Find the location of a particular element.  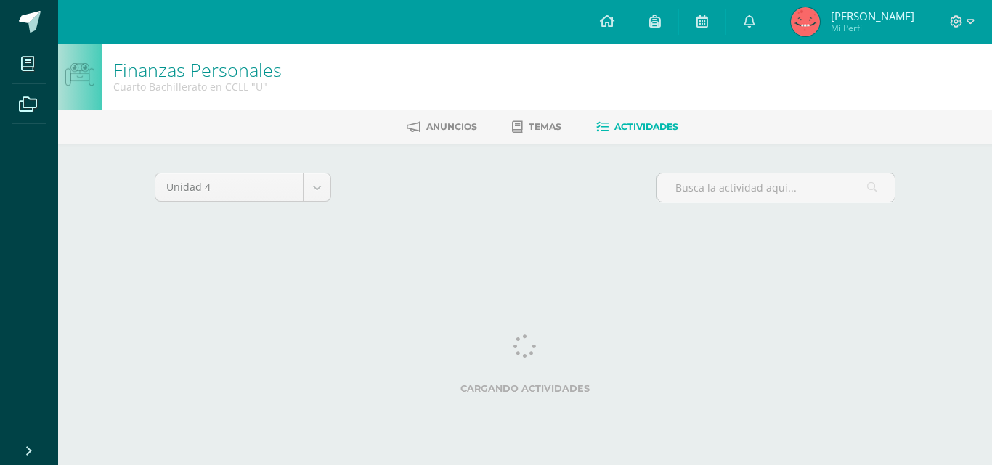

a: Finanzas Personales is located at coordinates (197, 70).